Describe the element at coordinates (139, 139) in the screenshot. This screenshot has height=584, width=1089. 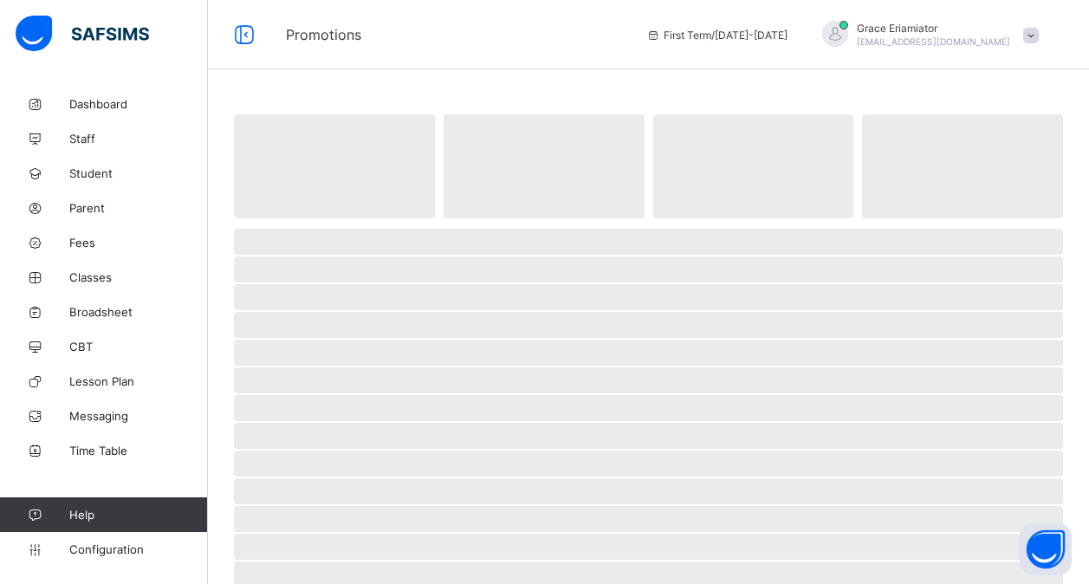
I see `span: Staff` at that location.